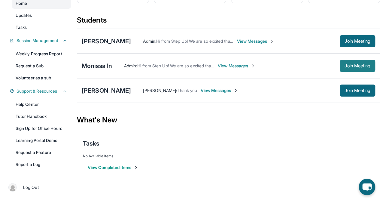  What do you see at coordinates (228, 22) in the screenshot?
I see `div: Students` at bounding box center [228, 22].